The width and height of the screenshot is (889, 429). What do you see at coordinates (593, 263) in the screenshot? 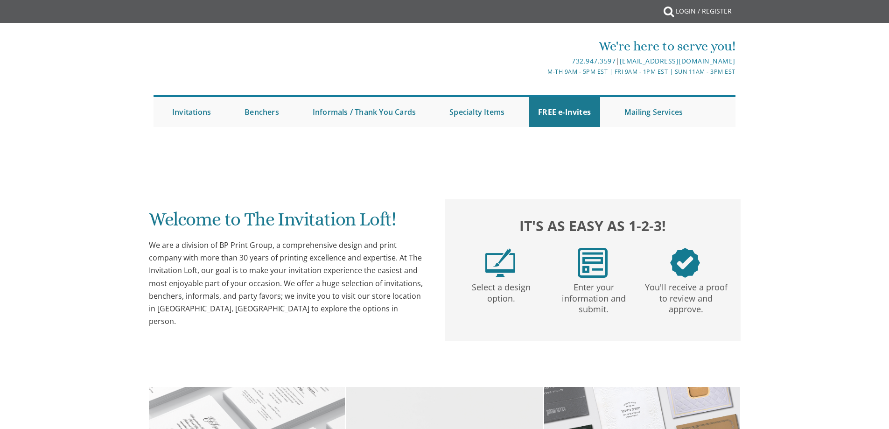
I see `img: step2.png` at bounding box center [593, 263].